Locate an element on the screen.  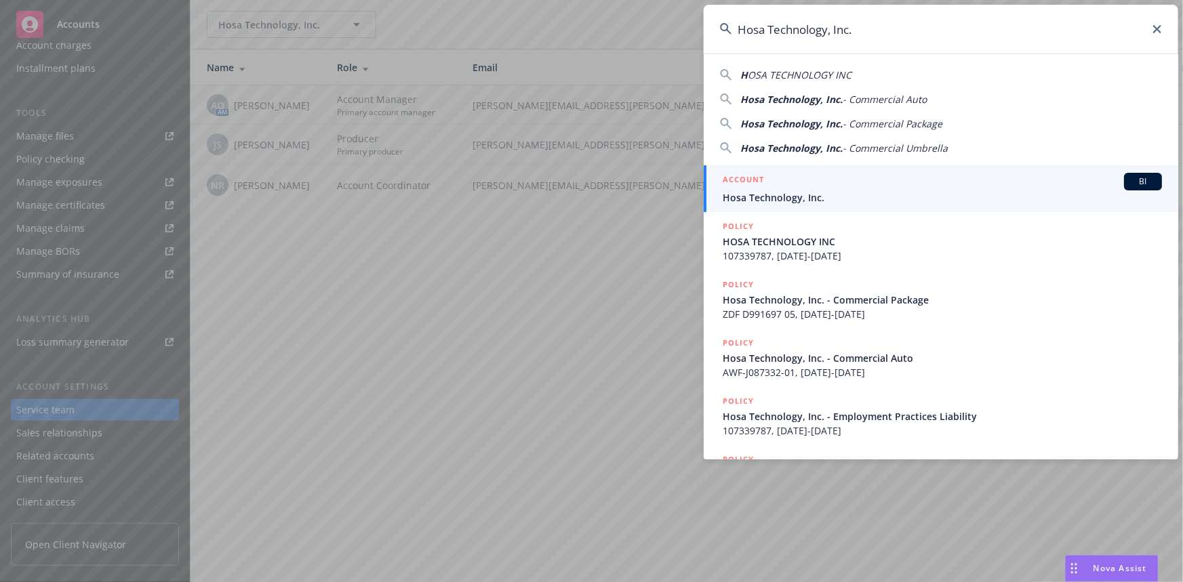
input: Search... is located at coordinates (941, 29).